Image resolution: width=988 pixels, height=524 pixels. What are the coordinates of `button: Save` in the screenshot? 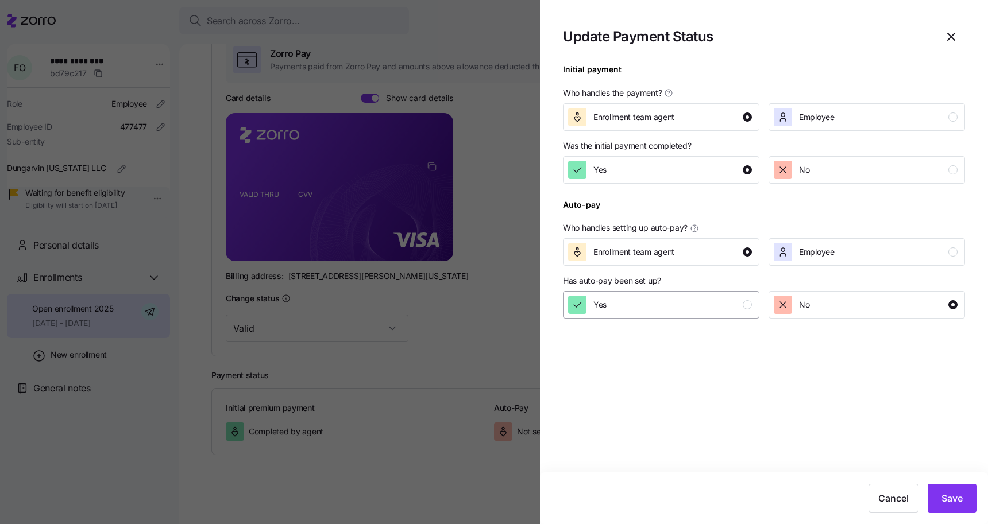 It's located at (952, 498).